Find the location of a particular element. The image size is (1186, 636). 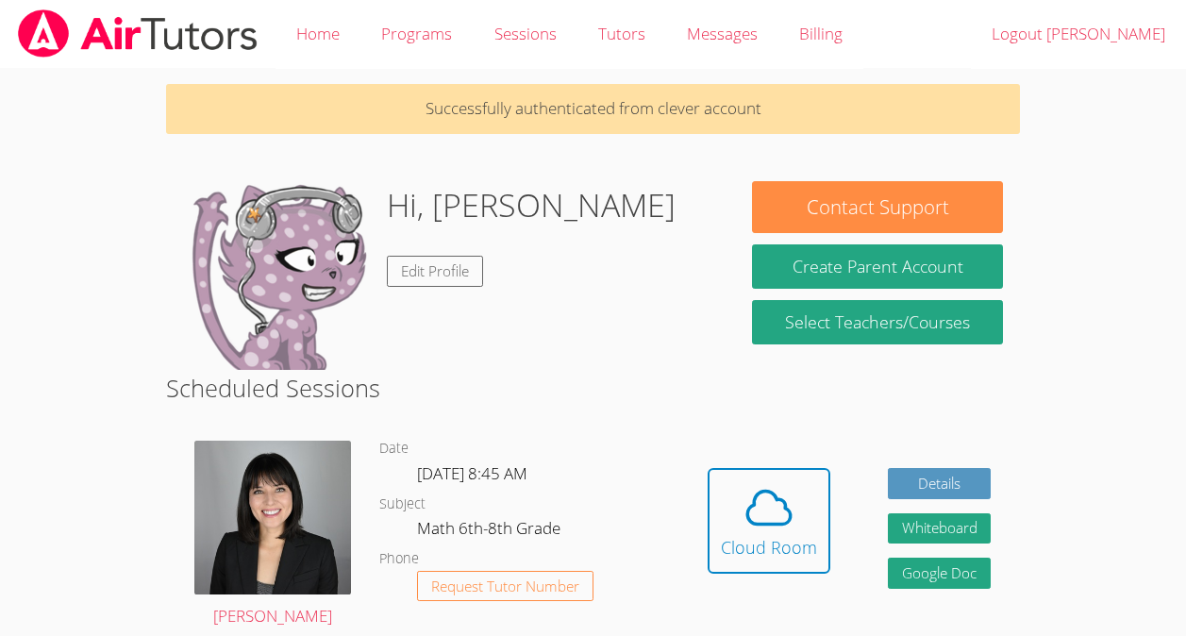

dt: Date is located at coordinates (393, 448).